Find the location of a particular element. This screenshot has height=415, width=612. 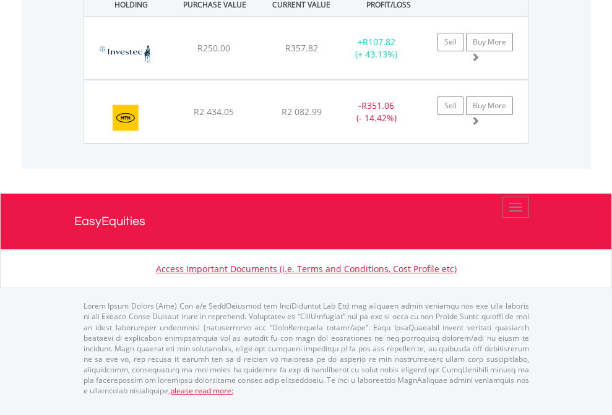

div: + (+ 43.13%) is located at coordinates (376, 48).